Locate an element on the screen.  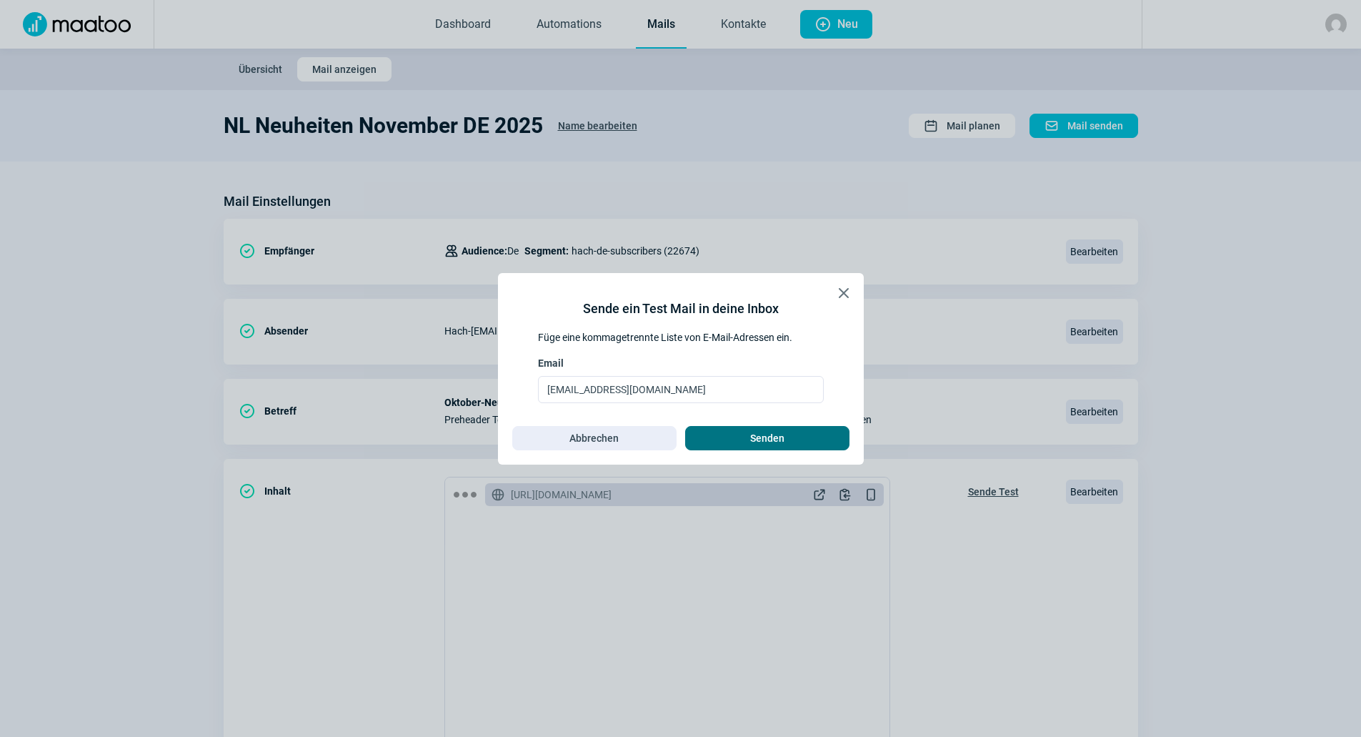
input: Email is located at coordinates (681, 389).